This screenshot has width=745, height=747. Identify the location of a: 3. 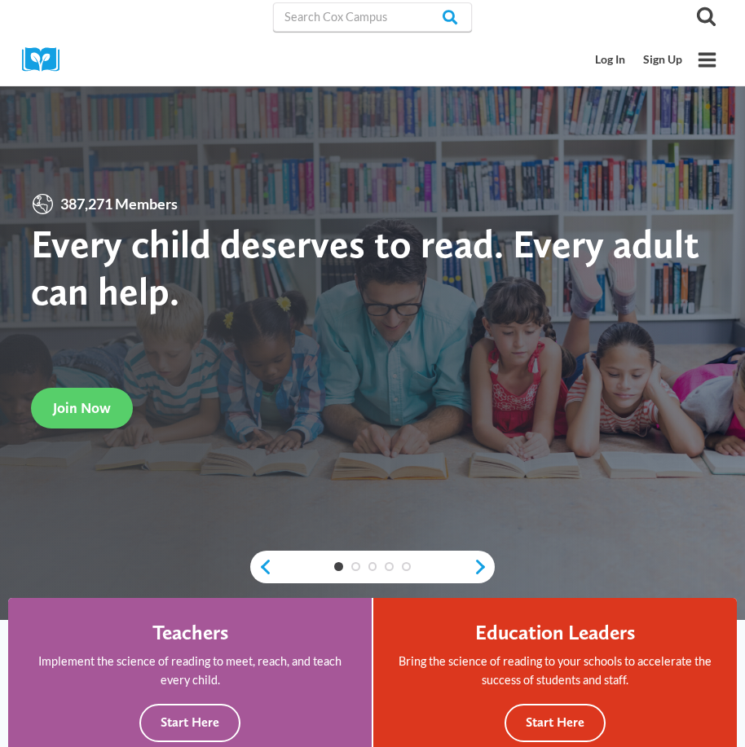
(372, 566).